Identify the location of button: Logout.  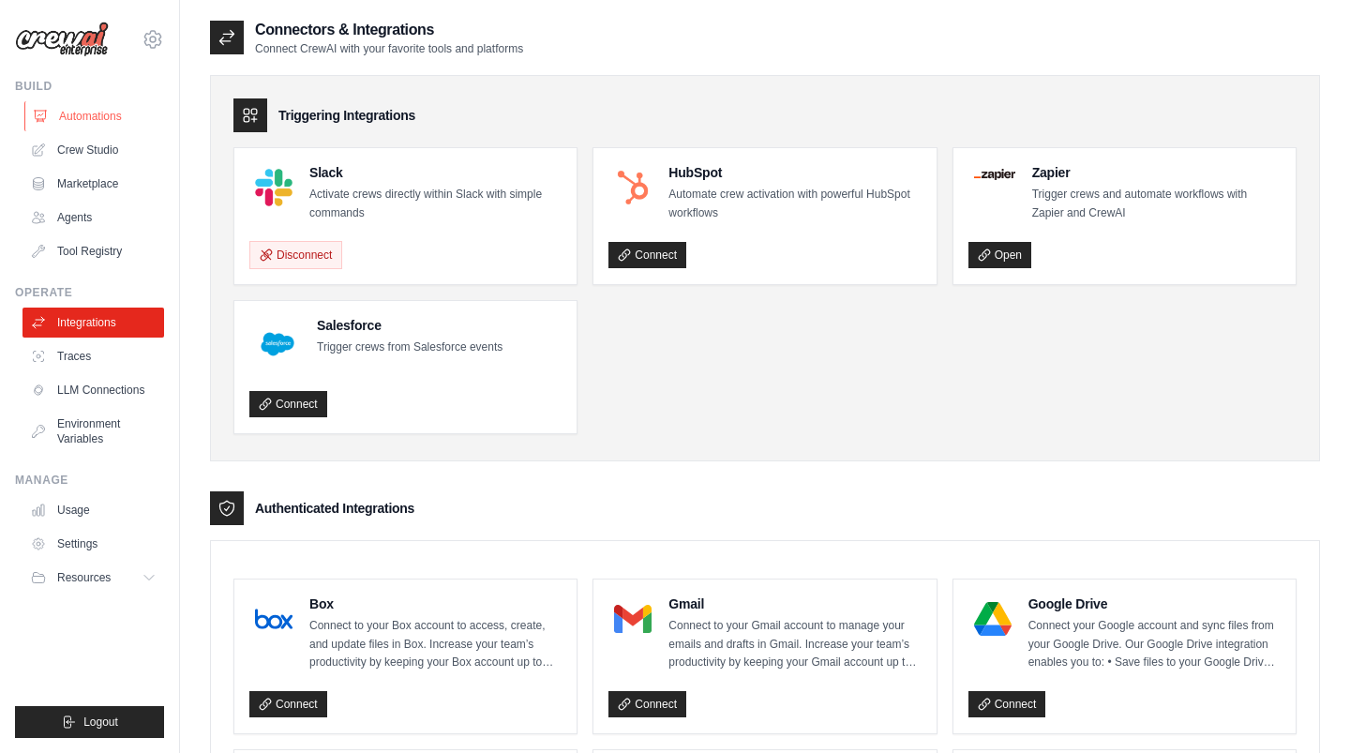
(89, 722).